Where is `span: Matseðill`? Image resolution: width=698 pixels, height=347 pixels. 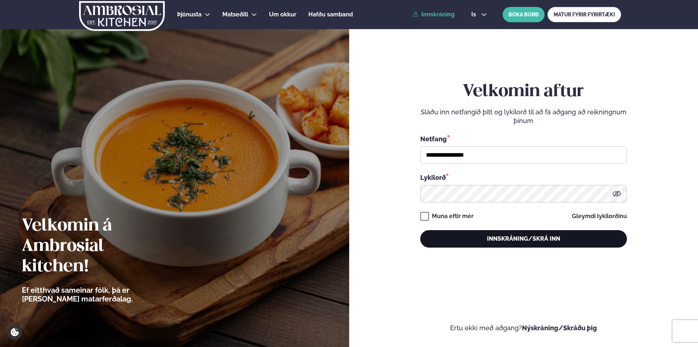
span: Matseðill is located at coordinates (235, 14).